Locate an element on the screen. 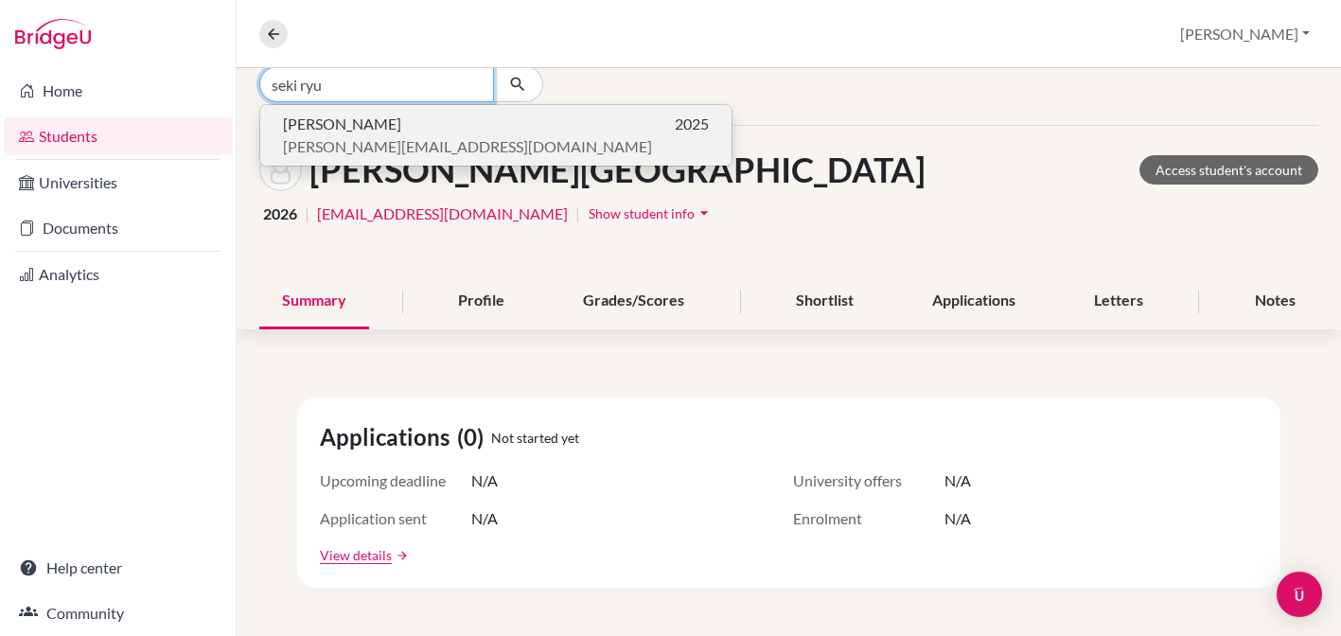 The image size is (1341, 636). a: Help center is located at coordinates (117, 568).